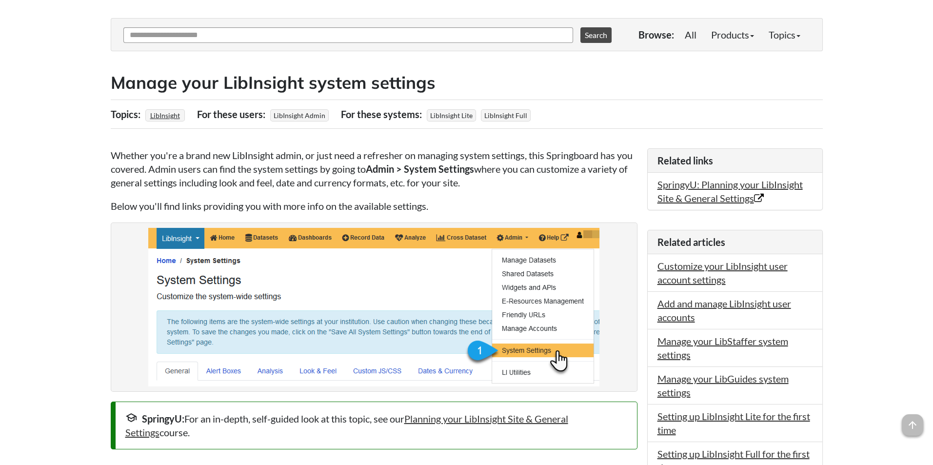  What do you see at coordinates (730, 191) in the screenshot?
I see `a: SpringyU: Planning your LibInsight Site & General Settings` at bounding box center [730, 191].